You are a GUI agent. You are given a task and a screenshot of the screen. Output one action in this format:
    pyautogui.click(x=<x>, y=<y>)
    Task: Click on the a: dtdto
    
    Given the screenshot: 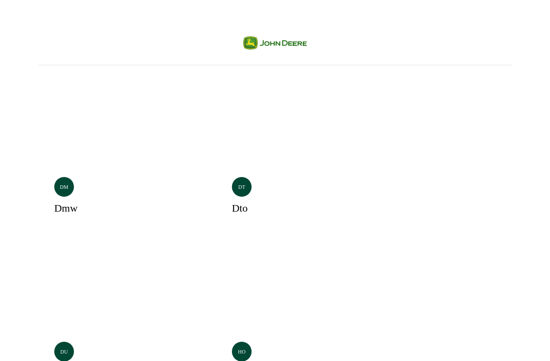 What is the action you would take?
    pyautogui.click(x=300, y=160)
    